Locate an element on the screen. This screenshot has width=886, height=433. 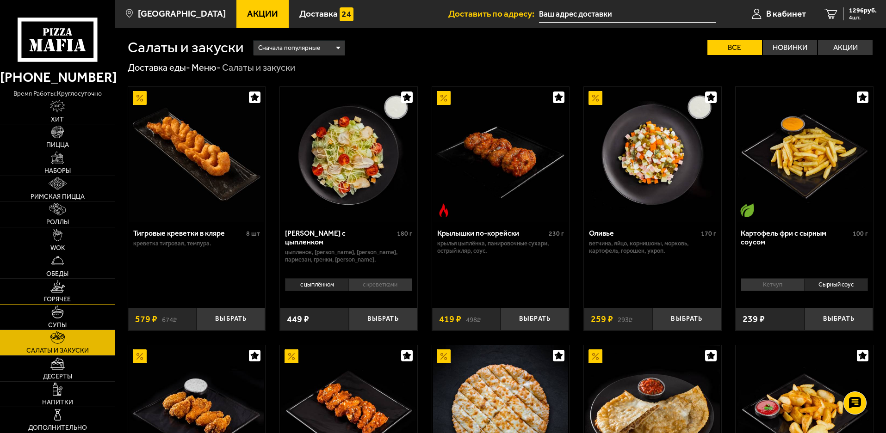
s: 293 ₽ is located at coordinates (625, 320).